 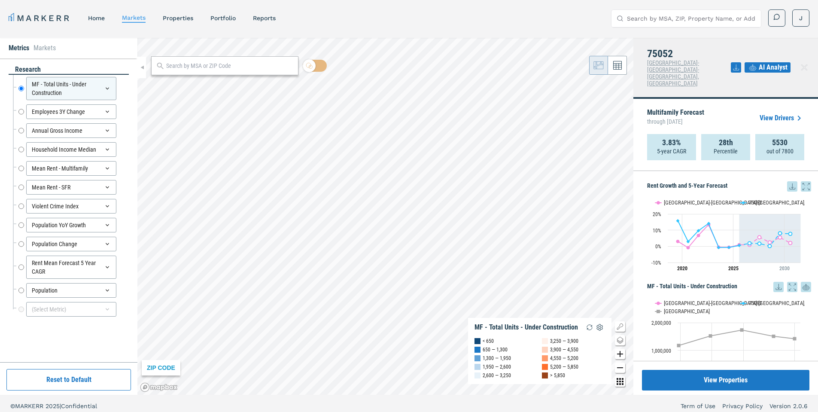 I want to click on div: 4,550 — 5,200, so click(x=564, y=358).